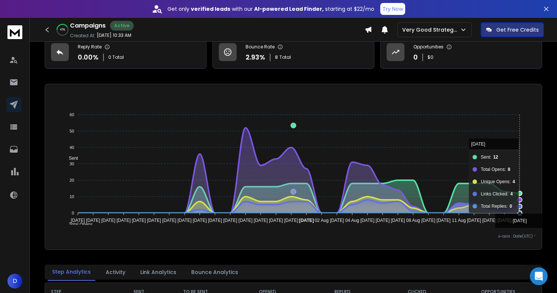 The height and width of the screenshot is (293, 557). What do you see at coordinates (88, 26) in the screenshot?
I see `h1: Campaigns` at bounding box center [88, 26].